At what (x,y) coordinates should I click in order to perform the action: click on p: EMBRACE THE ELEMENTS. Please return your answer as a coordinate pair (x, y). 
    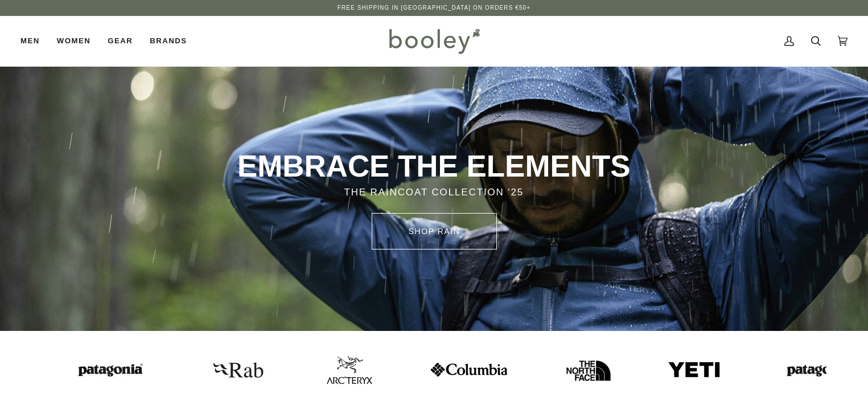
    Looking at the image, I should click on (434, 166).